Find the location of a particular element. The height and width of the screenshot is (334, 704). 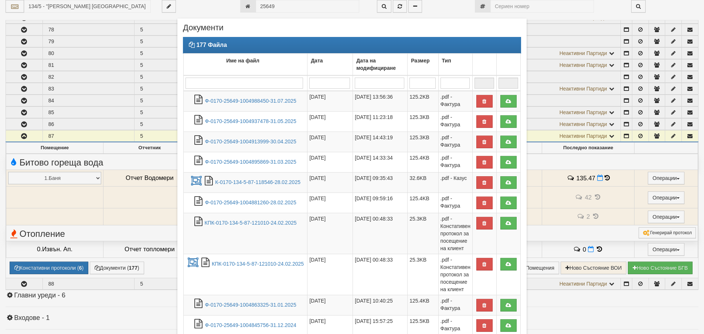

td: Тип: No sort applied, activate to apply an ascending sort is located at coordinates (455, 64).